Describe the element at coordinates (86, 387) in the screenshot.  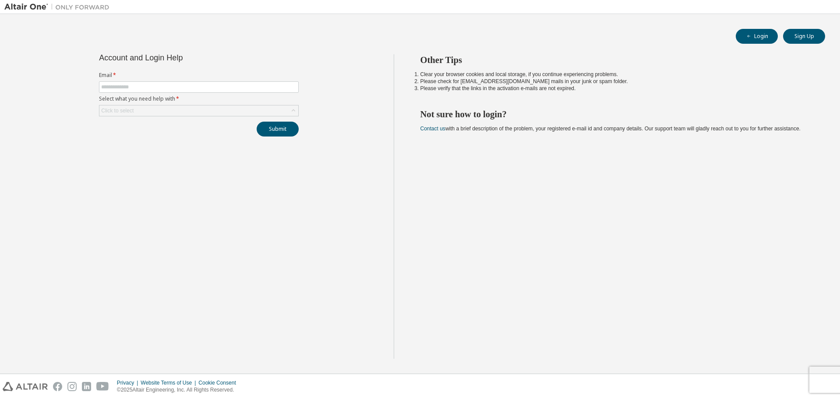
I see `img: linkedin.svg` at that location.